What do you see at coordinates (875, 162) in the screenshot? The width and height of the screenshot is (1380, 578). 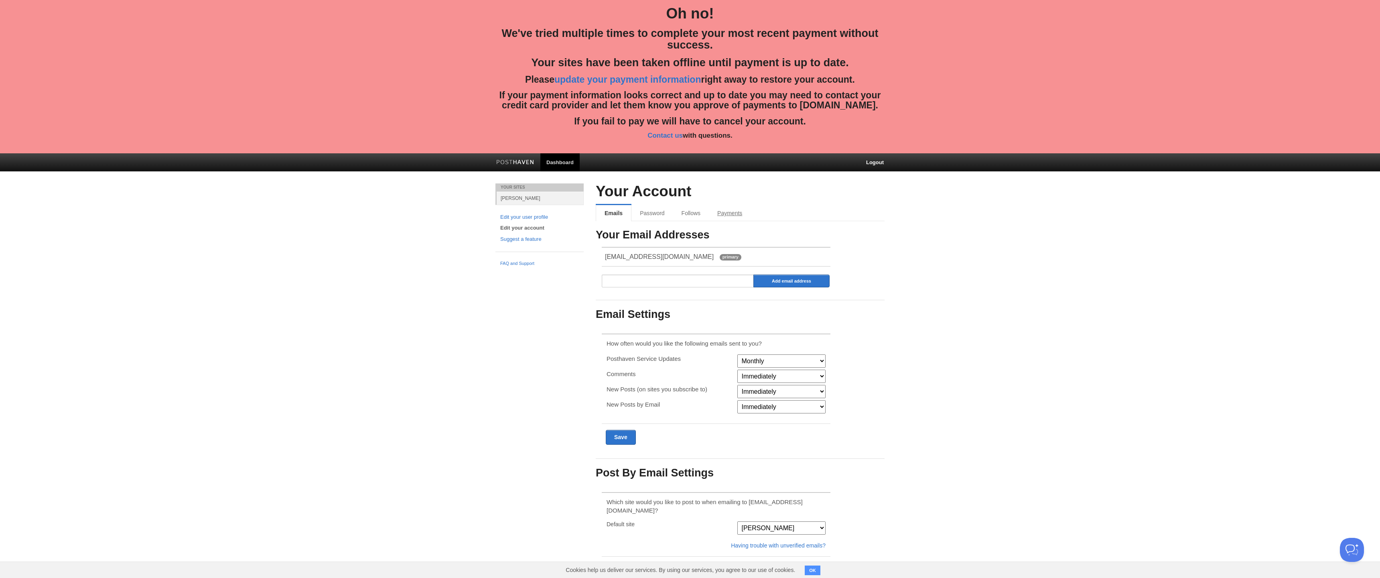 I see `a: Logout` at bounding box center [875, 162].